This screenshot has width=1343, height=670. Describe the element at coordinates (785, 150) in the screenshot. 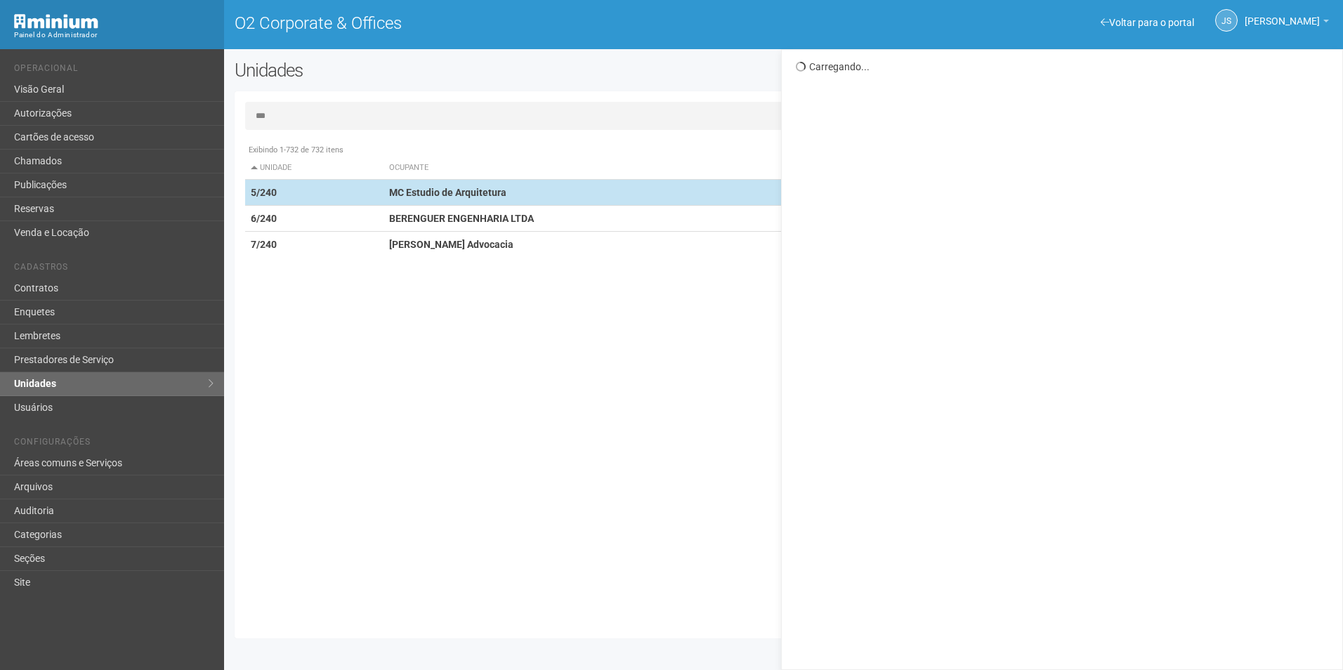

I see `div: Exibindo 1-732 de 732 itens` at that location.